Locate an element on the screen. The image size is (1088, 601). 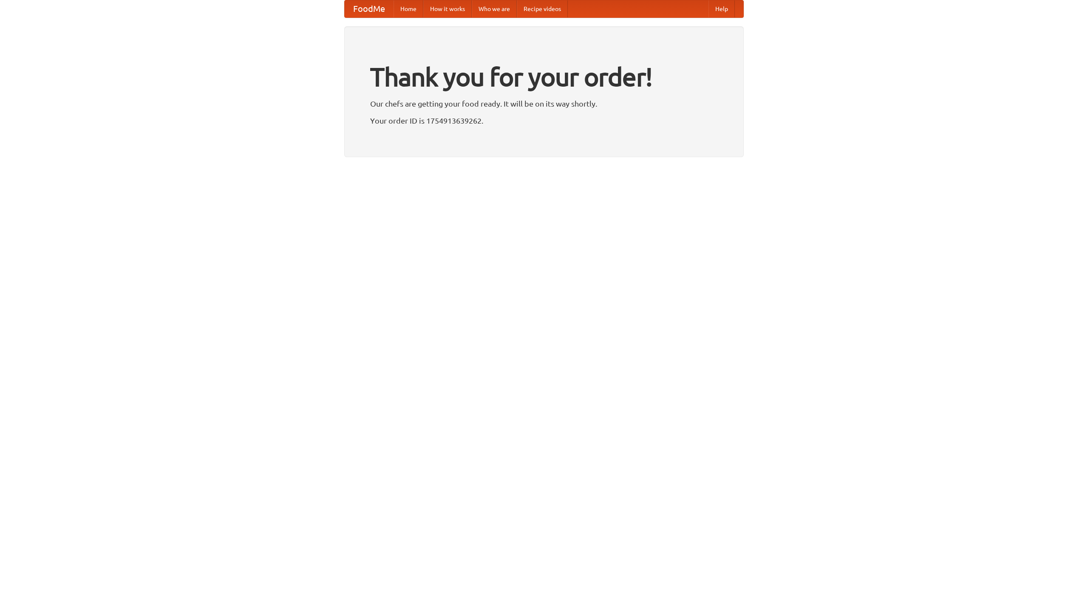
a: Who we are is located at coordinates (494, 9).